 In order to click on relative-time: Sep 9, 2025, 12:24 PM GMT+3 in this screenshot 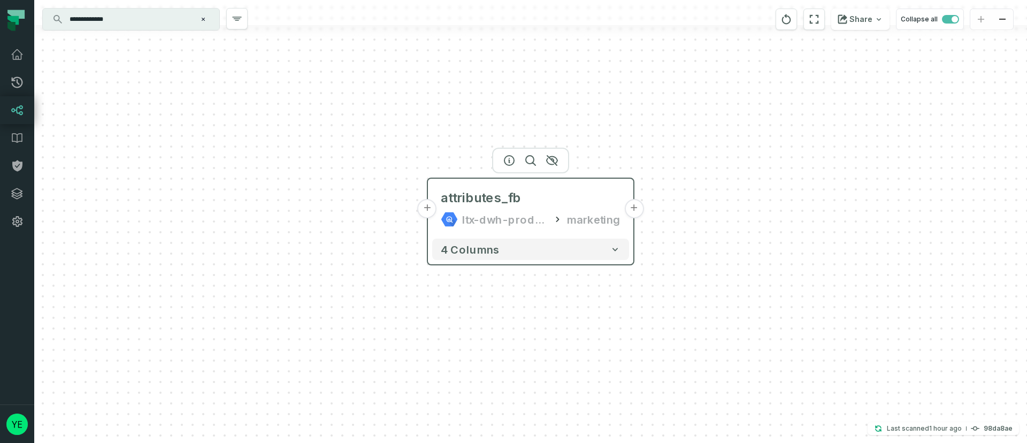, I will do `click(946, 428)`.